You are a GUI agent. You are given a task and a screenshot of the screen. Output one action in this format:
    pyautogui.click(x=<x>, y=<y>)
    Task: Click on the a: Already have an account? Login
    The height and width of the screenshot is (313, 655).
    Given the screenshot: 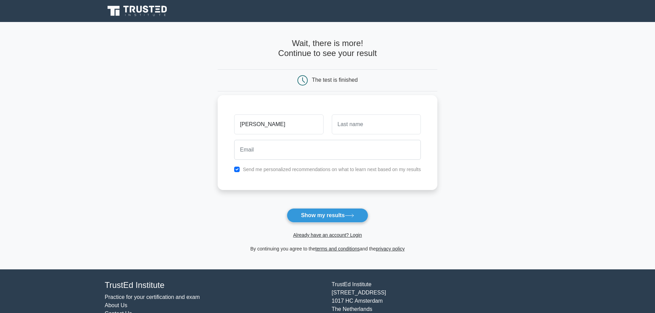 What is the action you would take?
    pyautogui.click(x=327, y=235)
    